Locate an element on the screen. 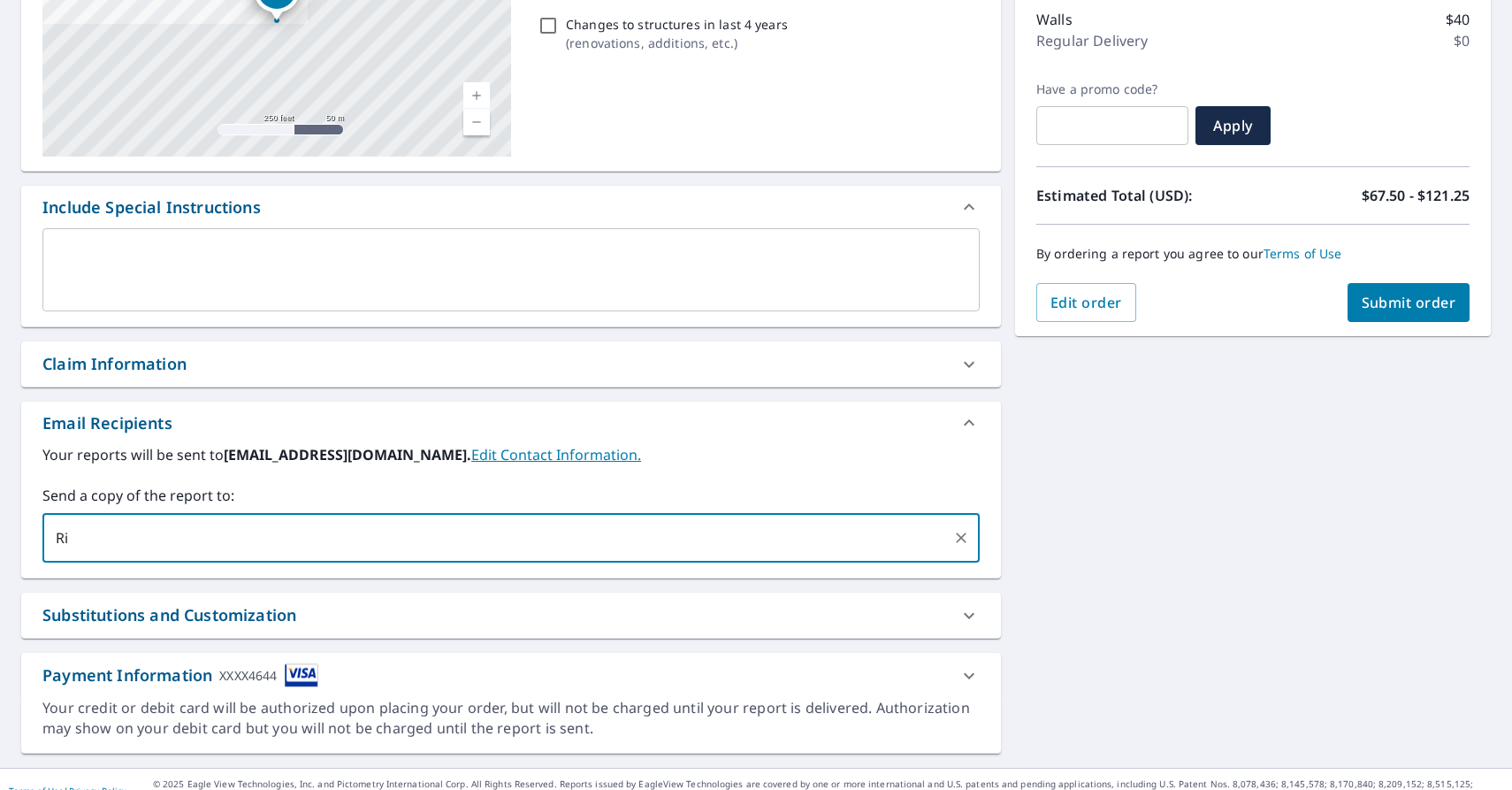  a: Current Level 17, Zoom Out is located at coordinates (477, 122).